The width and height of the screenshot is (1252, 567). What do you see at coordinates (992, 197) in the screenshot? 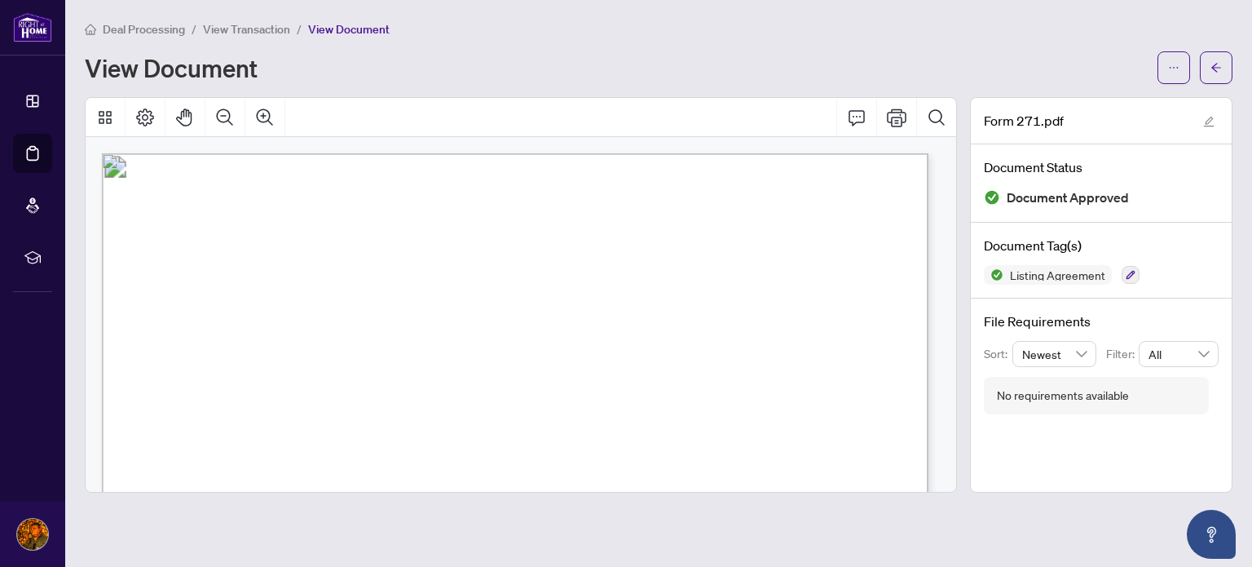
I see `img: Document Status` at bounding box center [992, 197].